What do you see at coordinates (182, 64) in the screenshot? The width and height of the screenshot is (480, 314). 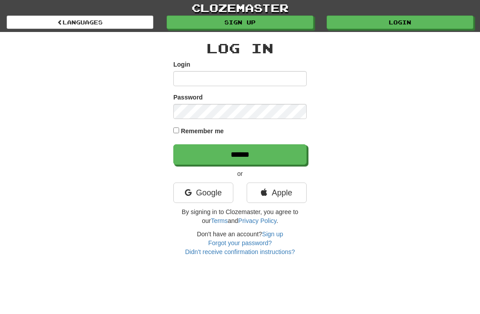 I see `label: Login` at bounding box center [182, 64].